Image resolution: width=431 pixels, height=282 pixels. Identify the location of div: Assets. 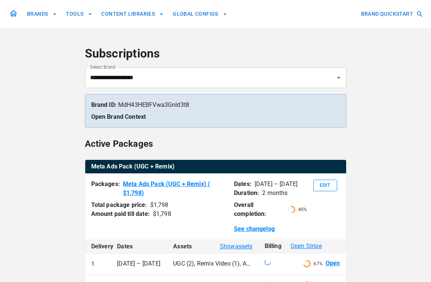
(213, 247).